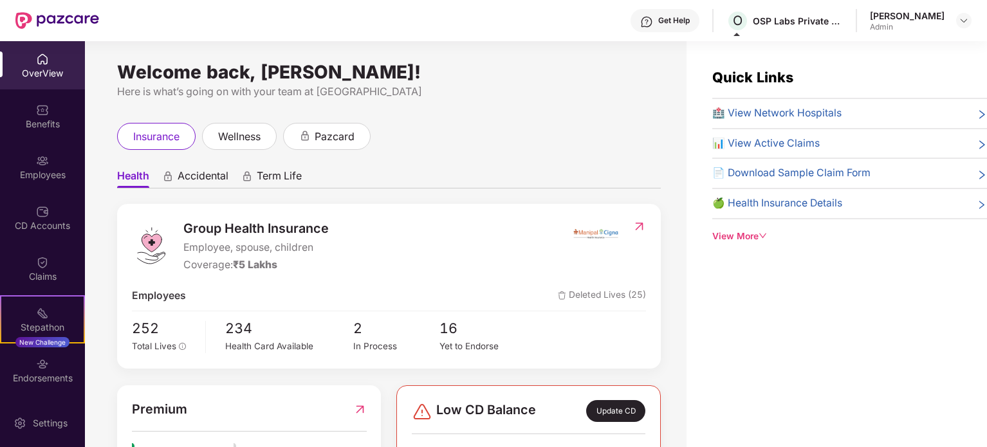  Describe the element at coordinates (765, 143) in the screenshot. I see `span: 📊 View Active Claims` at that location.